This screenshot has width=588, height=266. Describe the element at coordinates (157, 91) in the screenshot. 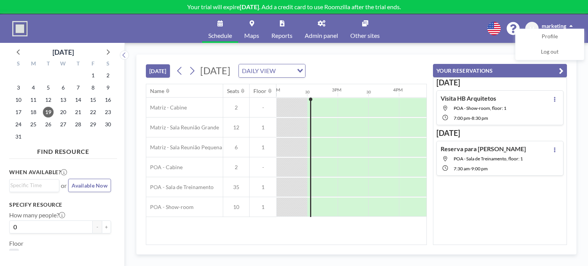

I see `div: Name` at that location.